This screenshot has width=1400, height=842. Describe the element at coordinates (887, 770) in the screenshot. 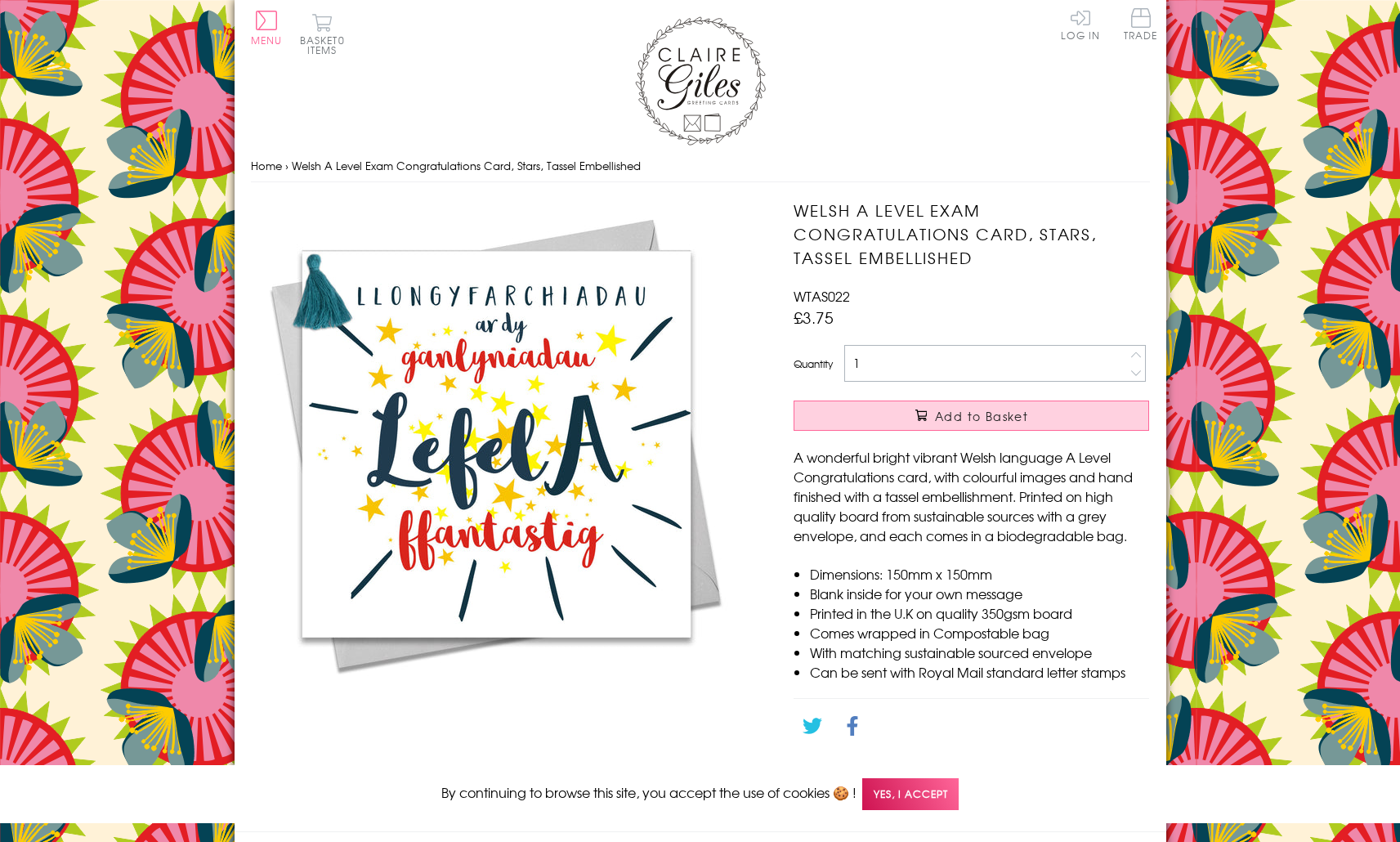

I see `a: Go back to the collection` at that location.